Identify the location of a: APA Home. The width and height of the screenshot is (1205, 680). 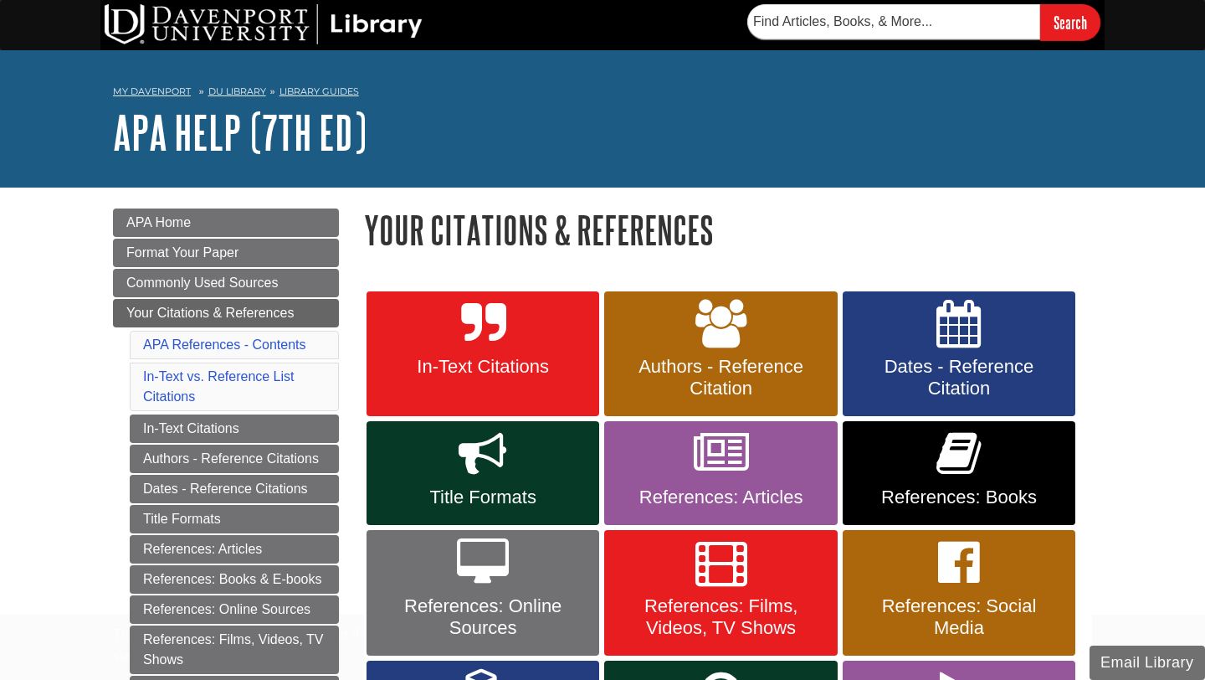
(226, 223).